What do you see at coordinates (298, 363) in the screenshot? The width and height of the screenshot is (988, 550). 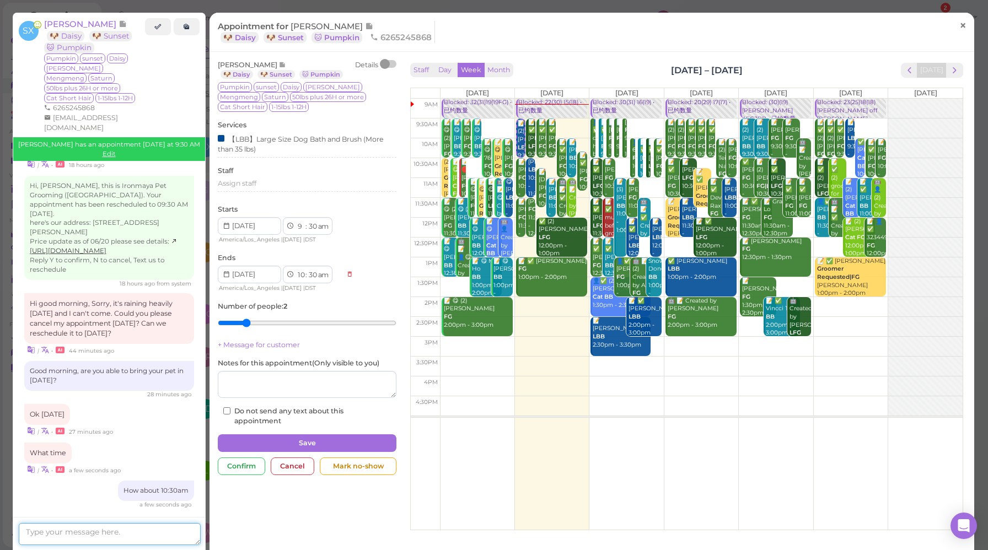 I see `label: Notes for this appointment ( Only visible to you )` at bounding box center [298, 363].